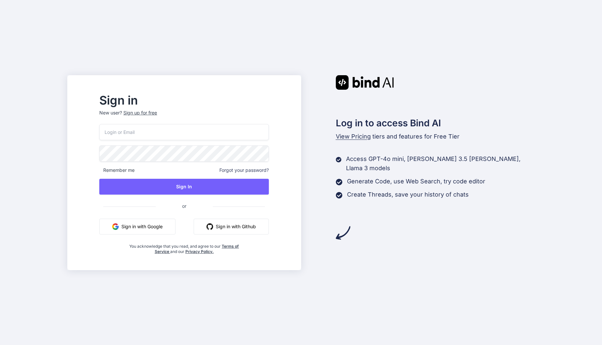 The image size is (602, 345). I want to click on a: Privacy Policy., so click(200, 252).